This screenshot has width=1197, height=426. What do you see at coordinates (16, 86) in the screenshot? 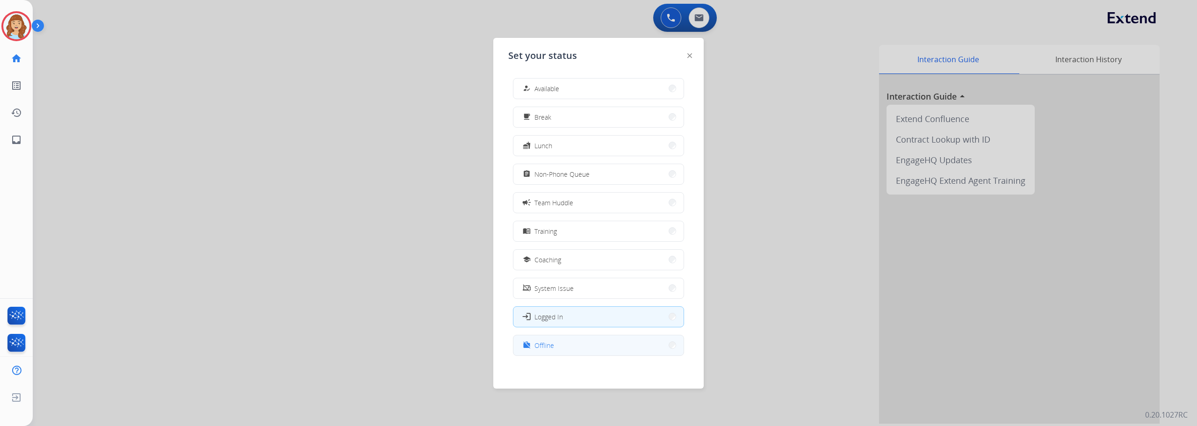
I see `mat-icon: list_alt` at bounding box center [16, 86].